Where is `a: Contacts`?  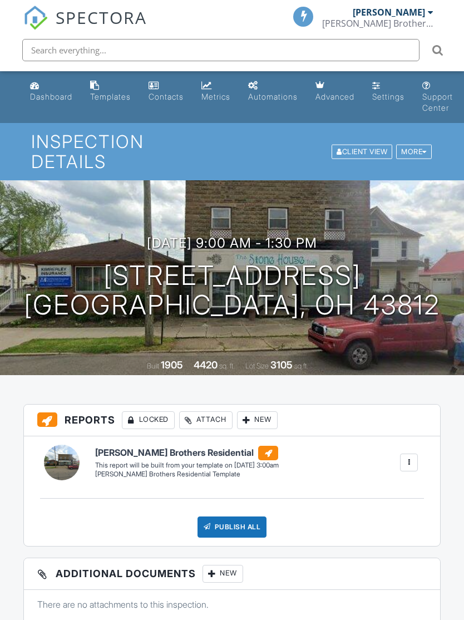
a: Contacts is located at coordinates (166, 91).